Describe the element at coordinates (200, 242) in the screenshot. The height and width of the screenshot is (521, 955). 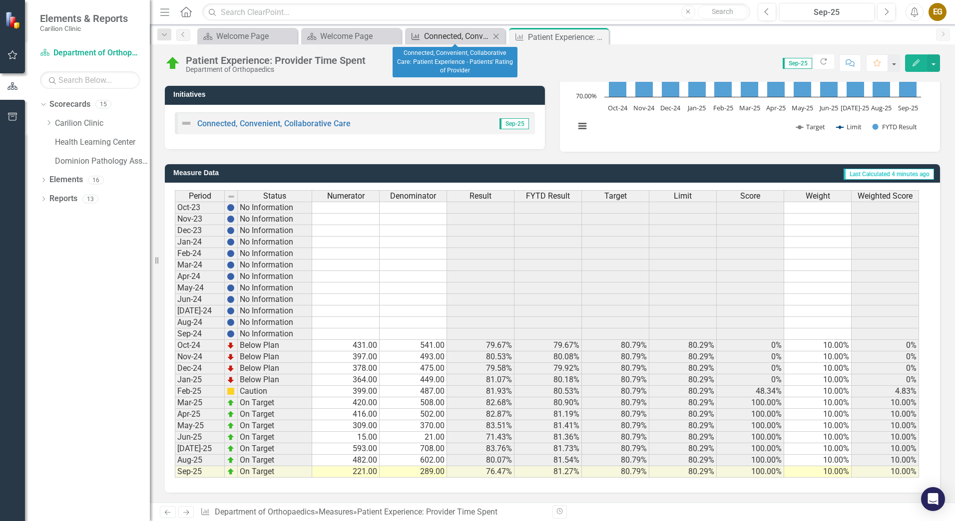
I see `td: Jan-24` at that location.